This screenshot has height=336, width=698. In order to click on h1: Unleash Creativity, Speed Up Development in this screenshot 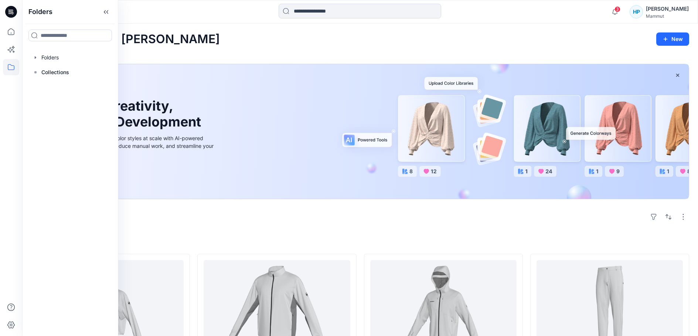, I will do `click(127, 114)`.